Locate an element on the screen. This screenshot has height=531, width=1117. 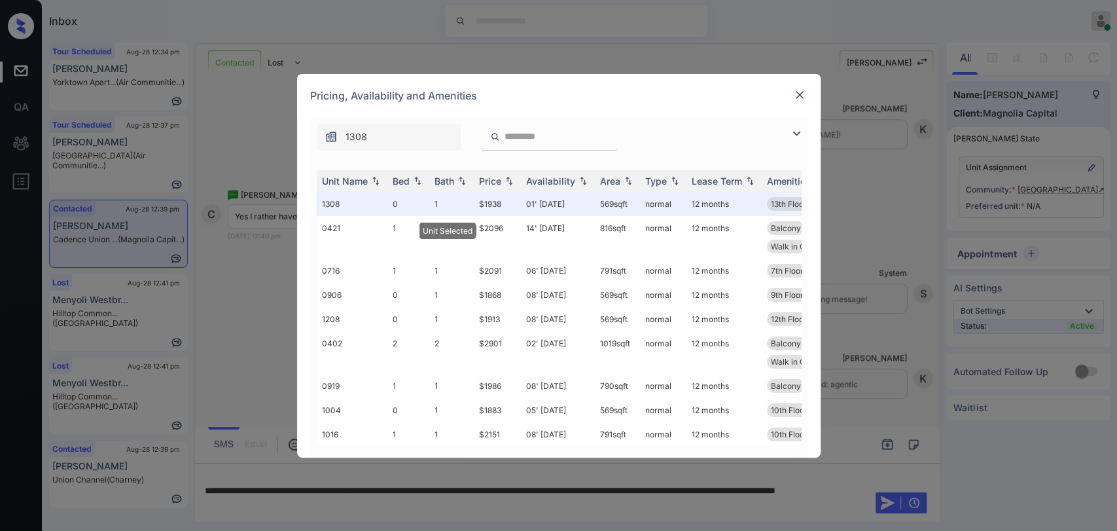
td: 0919 is located at coordinates (352, 385).